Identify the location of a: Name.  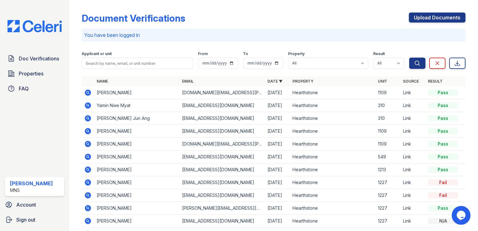
(102, 81).